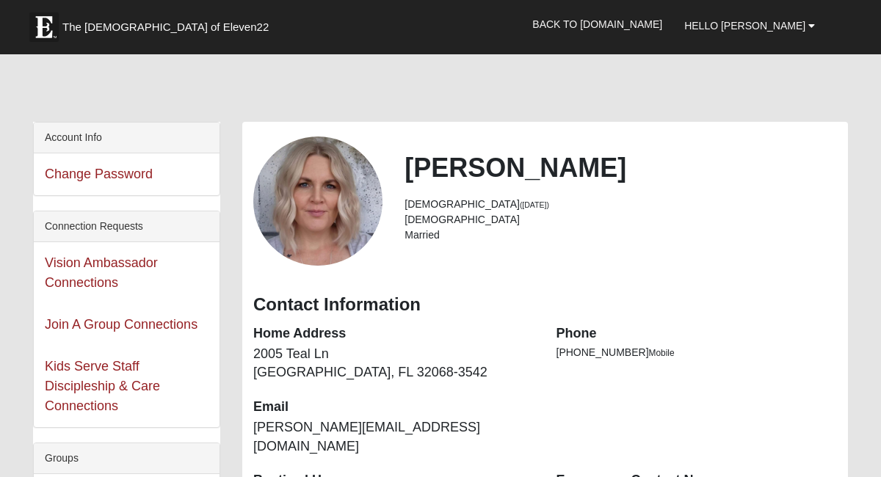 The image size is (881, 477). I want to click on a: Kids Serve Staff Discipleship & Care Connections, so click(102, 386).